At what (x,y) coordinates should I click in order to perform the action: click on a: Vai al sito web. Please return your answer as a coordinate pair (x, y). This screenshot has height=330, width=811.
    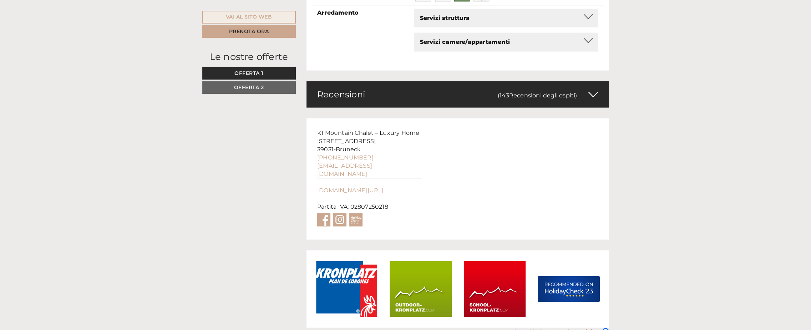
    Looking at the image, I should click on (249, 17).